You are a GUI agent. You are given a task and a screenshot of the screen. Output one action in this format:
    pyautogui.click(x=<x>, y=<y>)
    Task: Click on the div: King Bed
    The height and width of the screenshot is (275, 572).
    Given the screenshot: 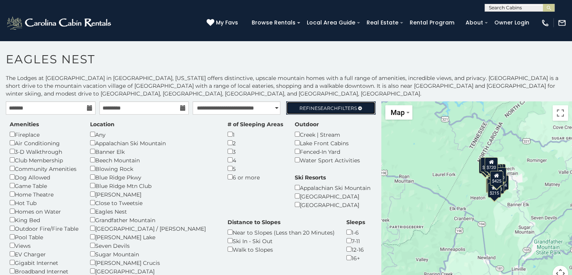 What is the action you would take?
    pyautogui.click(x=44, y=220)
    